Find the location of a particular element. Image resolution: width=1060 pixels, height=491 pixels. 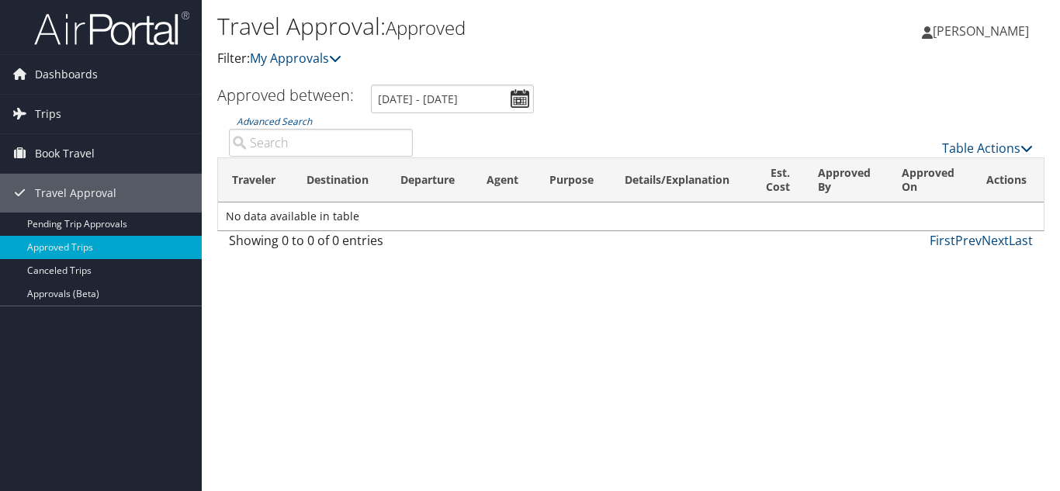

th: Actions is located at coordinates (1008, 180).